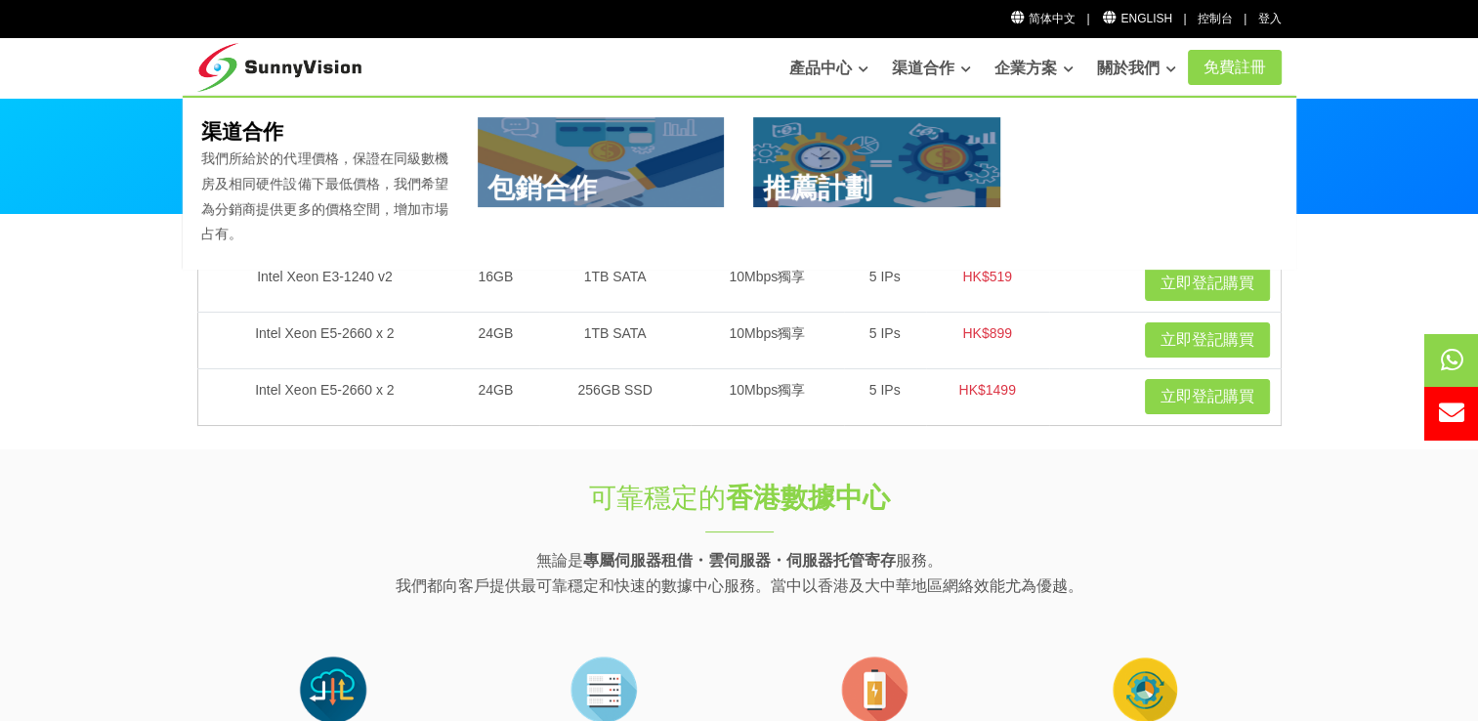  Describe the element at coordinates (1136, 68) in the screenshot. I see `a: 關於我們` at that location.